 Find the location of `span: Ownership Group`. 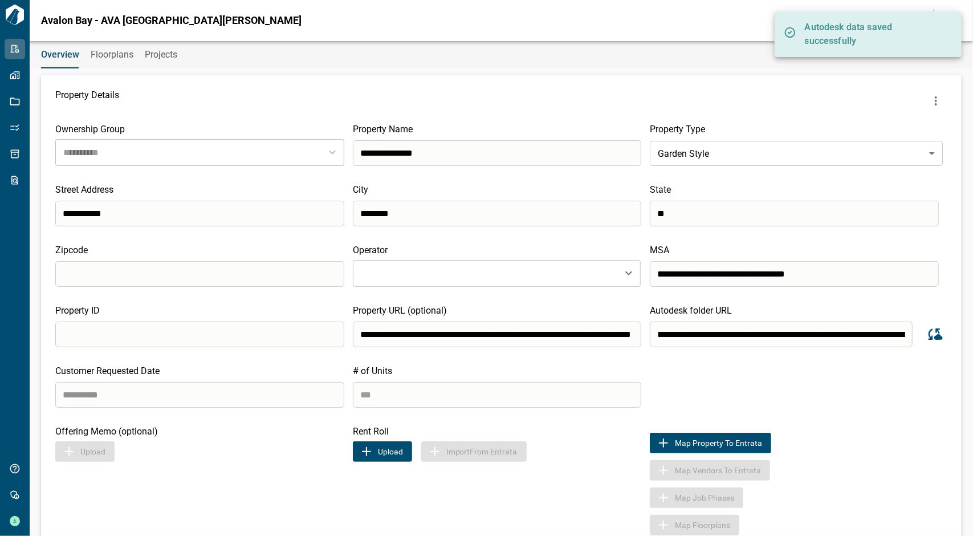

span: Ownership Group is located at coordinates (90, 129).